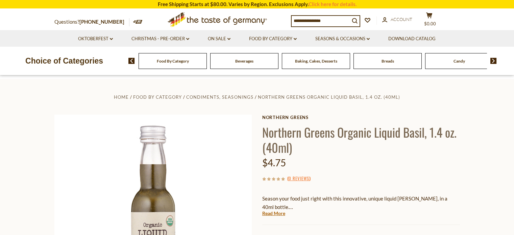 This screenshot has width=514, height=235. I want to click on a: On Sale, so click(219, 39).